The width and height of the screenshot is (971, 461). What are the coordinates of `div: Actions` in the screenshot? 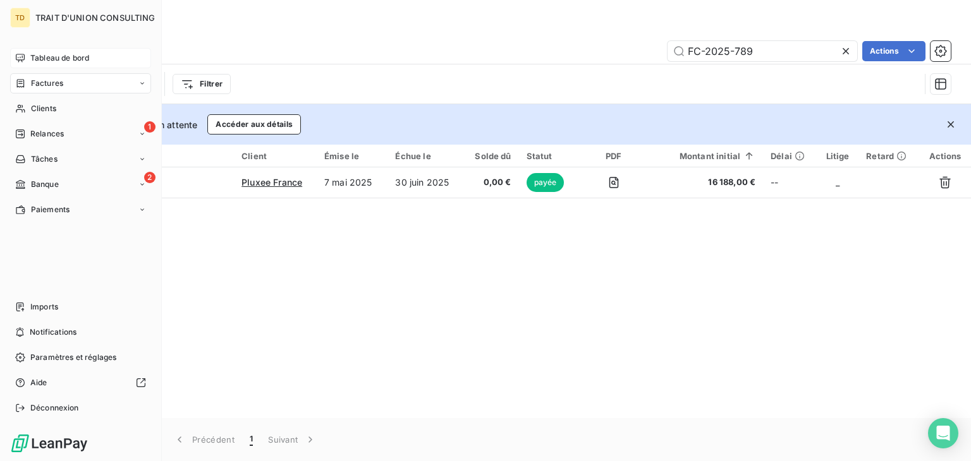 It's located at (945, 156).